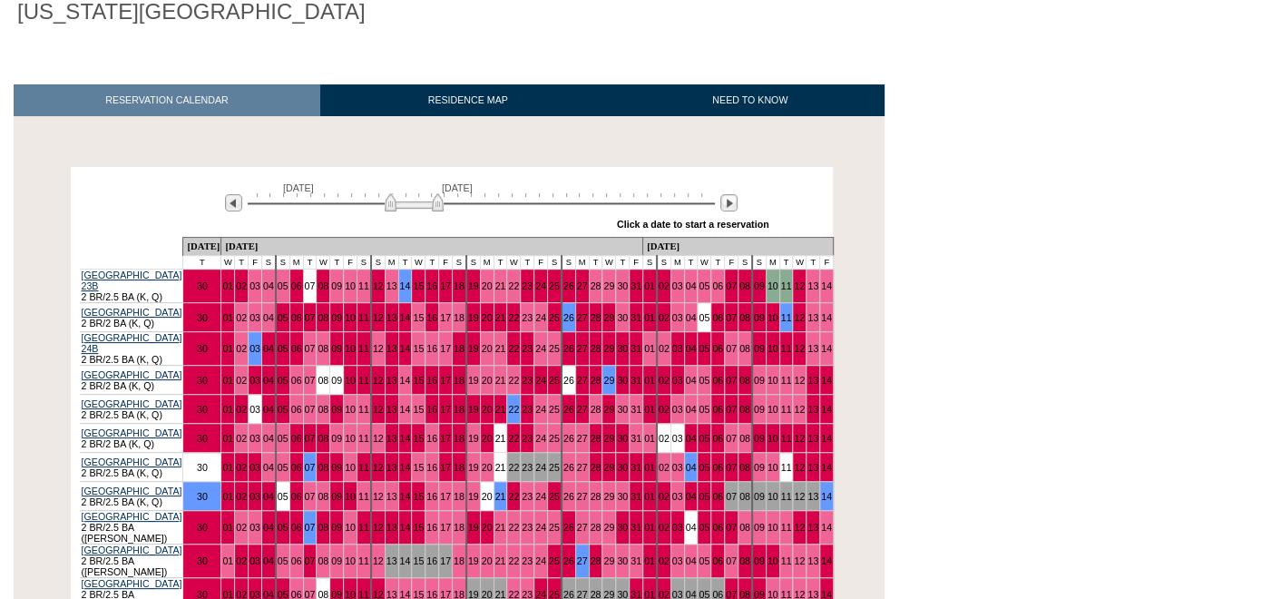 This screenshot has height=599, width=1271. What do you see at coordinates (446, 438) in the screenshot?
I see `a: 17` at bounding box center [446, 438].